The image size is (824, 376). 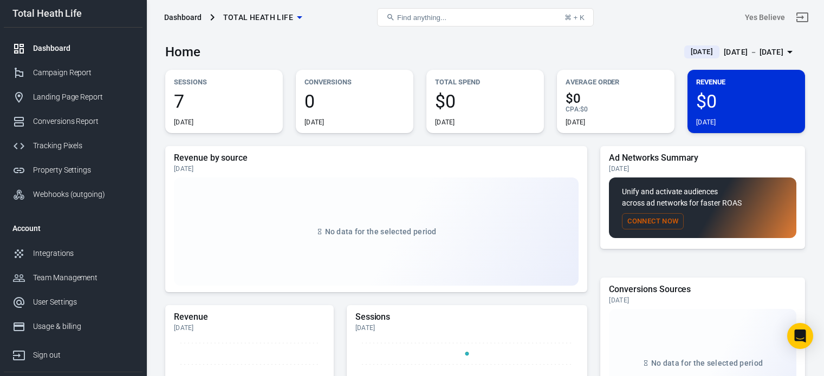 I want to click on p: Conversions, so click(x=354, y=82).